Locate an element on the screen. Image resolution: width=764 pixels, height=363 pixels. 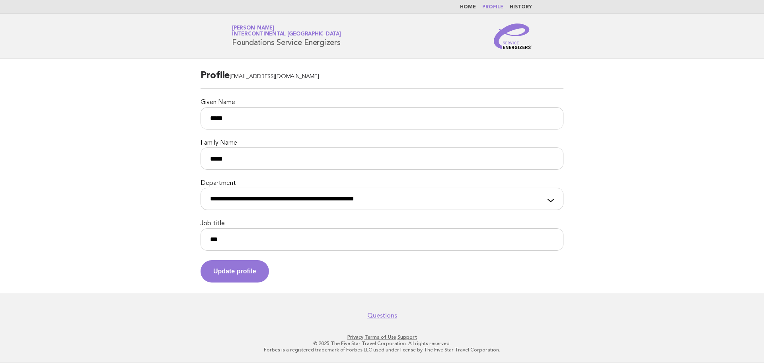
label: Job title is located at coordinates (382, 223).